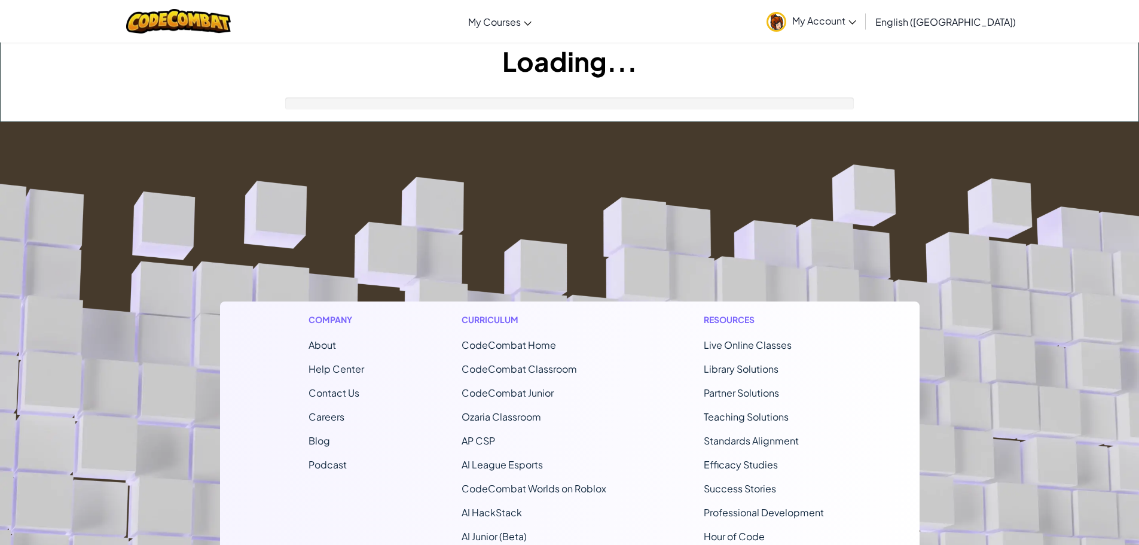 The height and width of the screenshot is (545, 1139). What do you see at coordinates (751, 440) in the screenshot?
I see `a: Standards Alignment` at bounding box center [751, 440].